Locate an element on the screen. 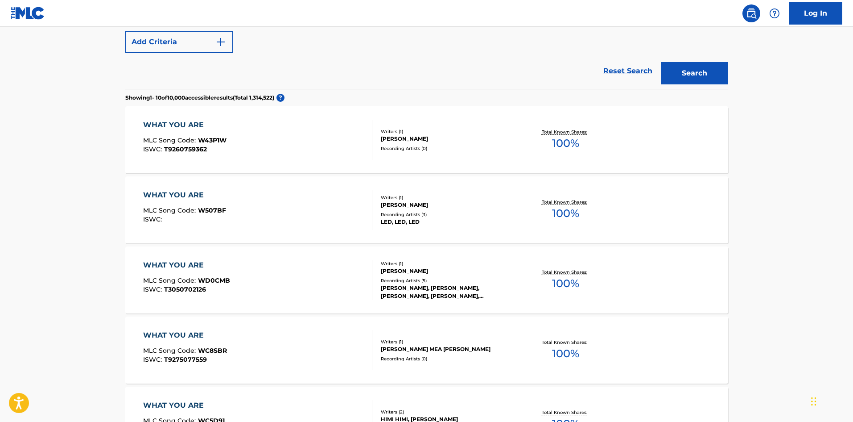 The image size is (853, 422). div: LED, LED, LED is located at coordinates (448, 222).